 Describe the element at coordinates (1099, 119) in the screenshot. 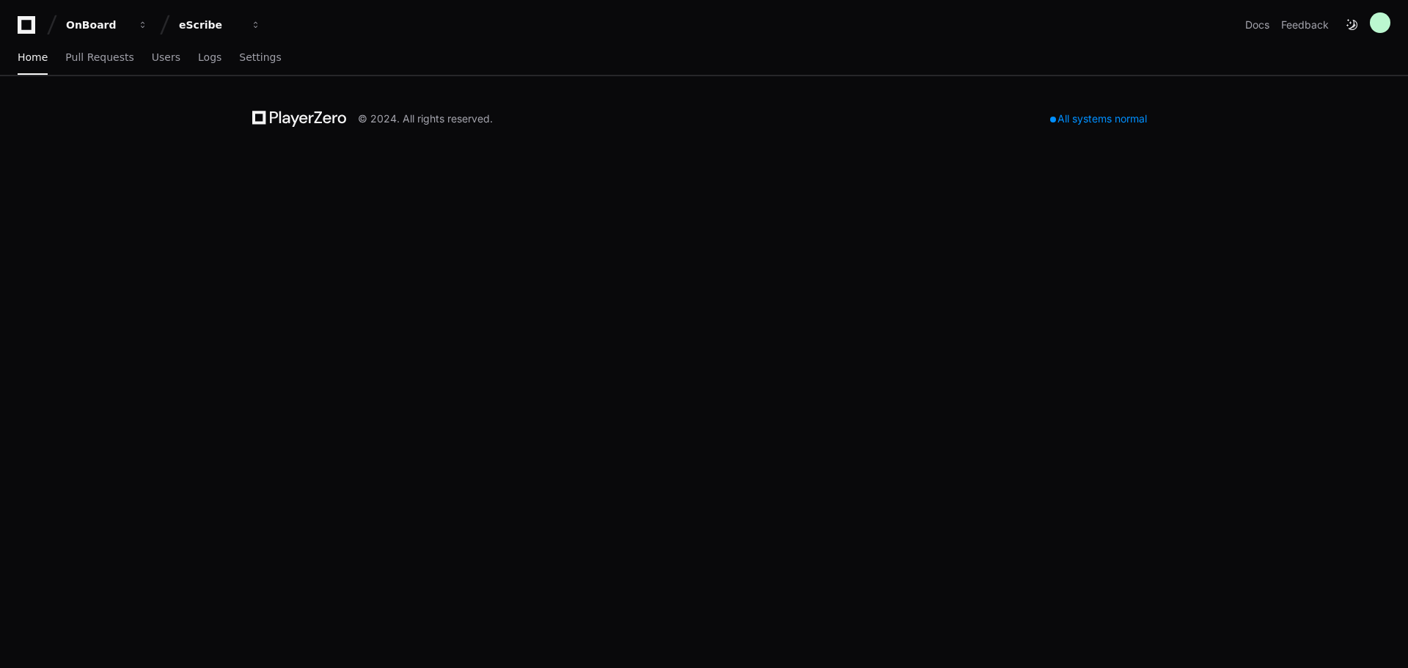

I see `div: All systems normal` at that location.